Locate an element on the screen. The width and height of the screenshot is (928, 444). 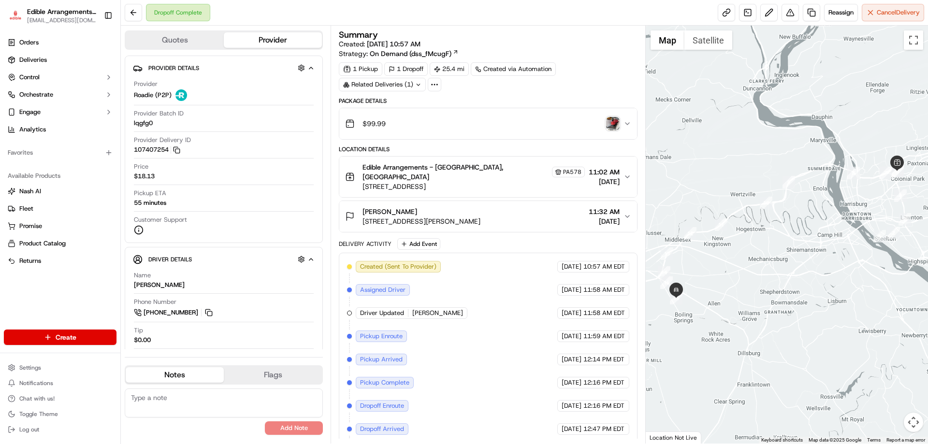
a: Product Catalog is located at coordinates (60, 244).